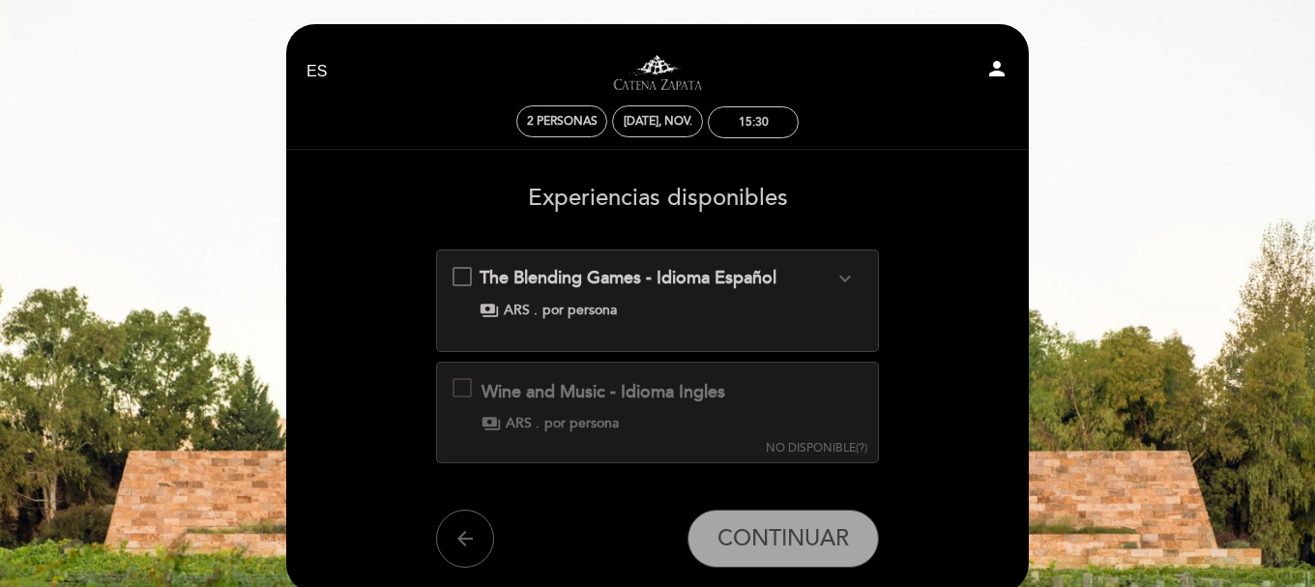 The image size is (1315, 587). I want to click on button: person, so click(997, 72).